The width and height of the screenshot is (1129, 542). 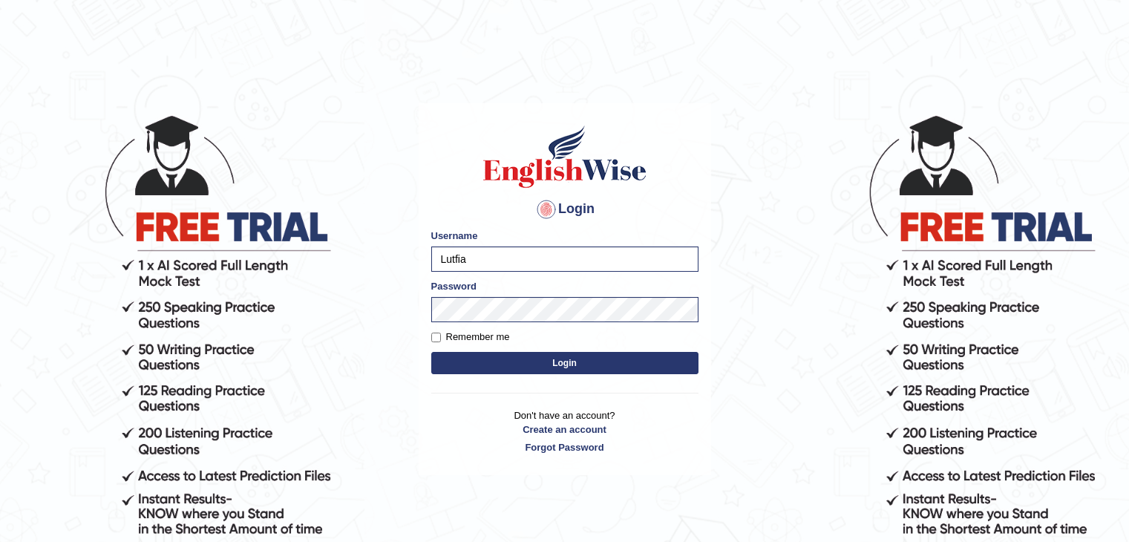 I want to click on p: Don't have an account?, so click(x=565, y=431).